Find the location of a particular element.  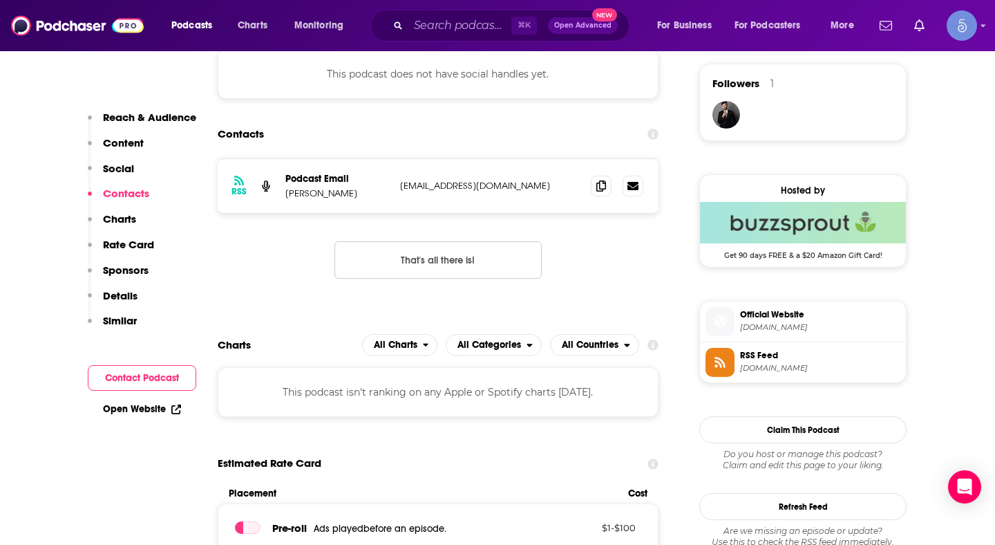

span: Charts is located at coordinates (252, 26).